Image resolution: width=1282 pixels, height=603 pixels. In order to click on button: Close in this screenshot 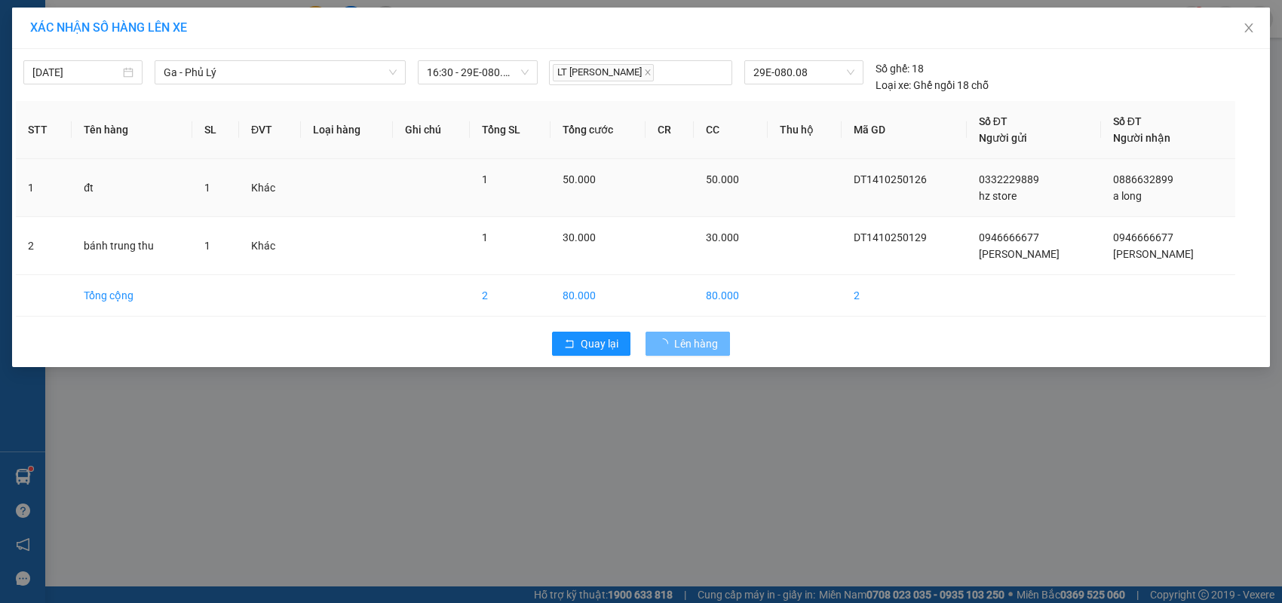, I will do `click(1249, 29)`.